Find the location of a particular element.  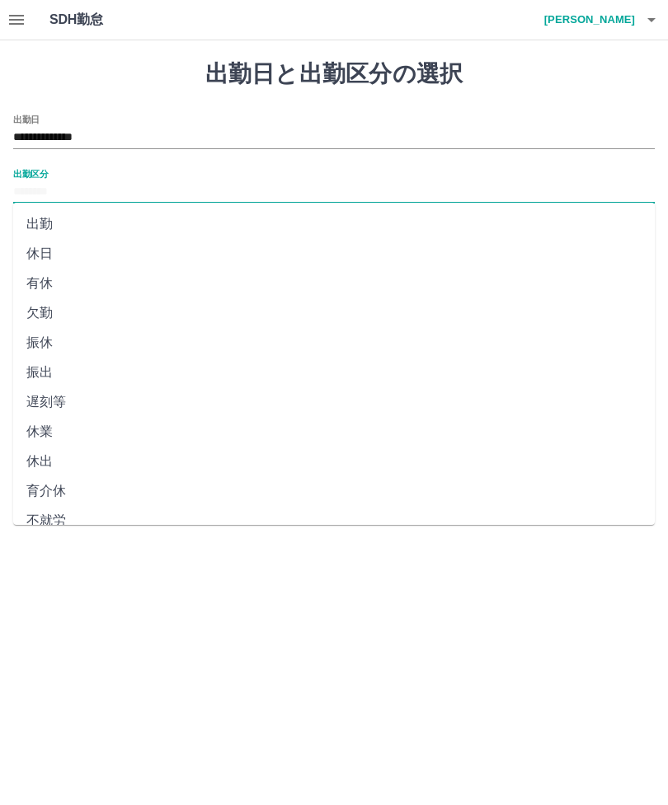

li: 振休 is located at coordinates (334, 343).